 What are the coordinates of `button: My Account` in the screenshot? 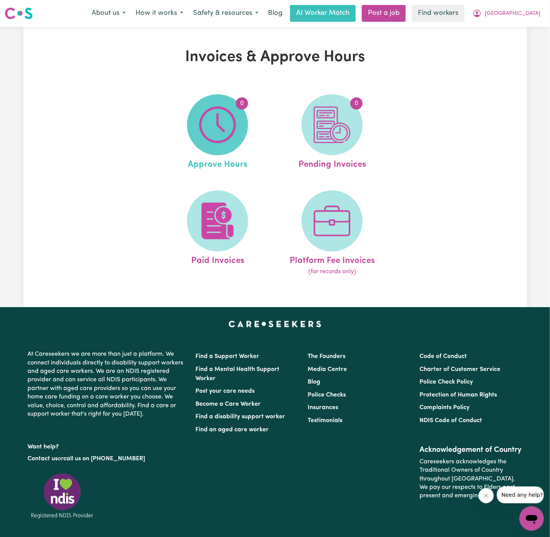 It's located at (506, 13).